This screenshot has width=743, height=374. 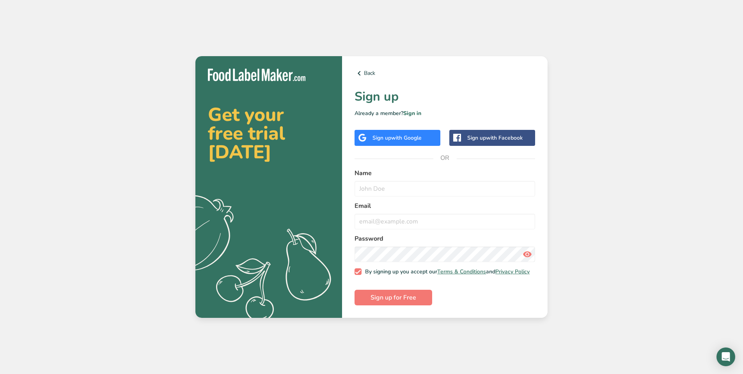 What do you see at coordinates (393, 298) in the screenshot?
I see `button: Sign up for Free` at bounding box center [393, 298].